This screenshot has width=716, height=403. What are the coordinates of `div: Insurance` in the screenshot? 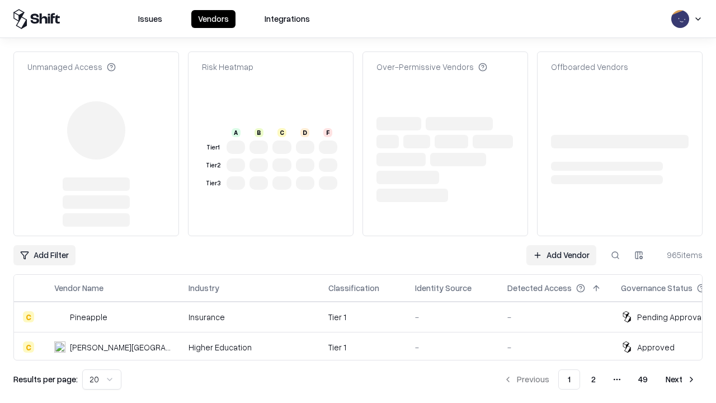 It's located at (250, 317).